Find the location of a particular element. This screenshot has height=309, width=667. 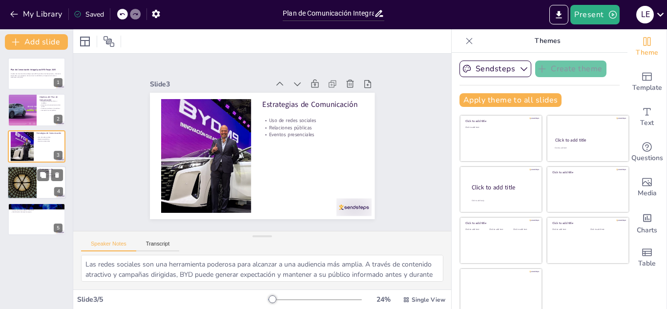

div: Add text boxes is located at coordinates (647, 117).